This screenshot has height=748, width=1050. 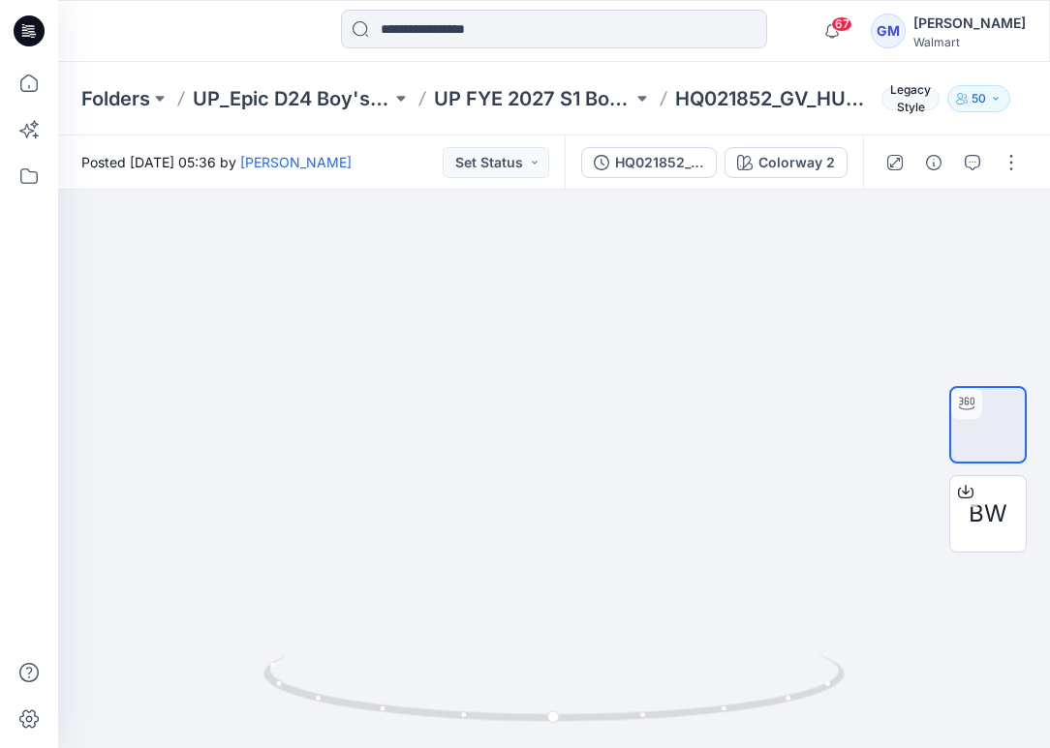 What do you see at coordinates (906, 99) in the screenshot?
I see `button: Legacy Style` at bounding box center [906, 99].